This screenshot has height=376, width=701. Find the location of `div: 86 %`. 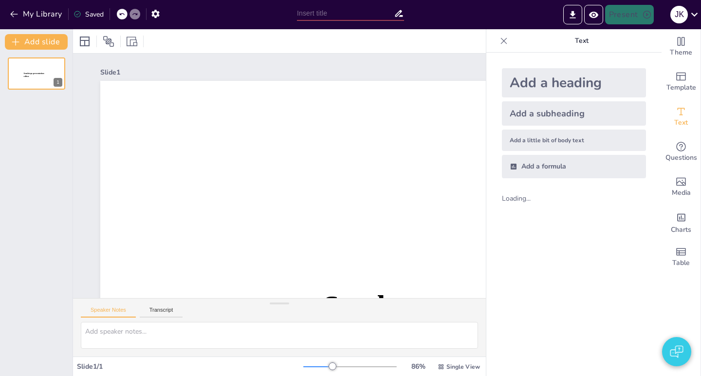

div: 86 % is located at coordinates (418, 366).